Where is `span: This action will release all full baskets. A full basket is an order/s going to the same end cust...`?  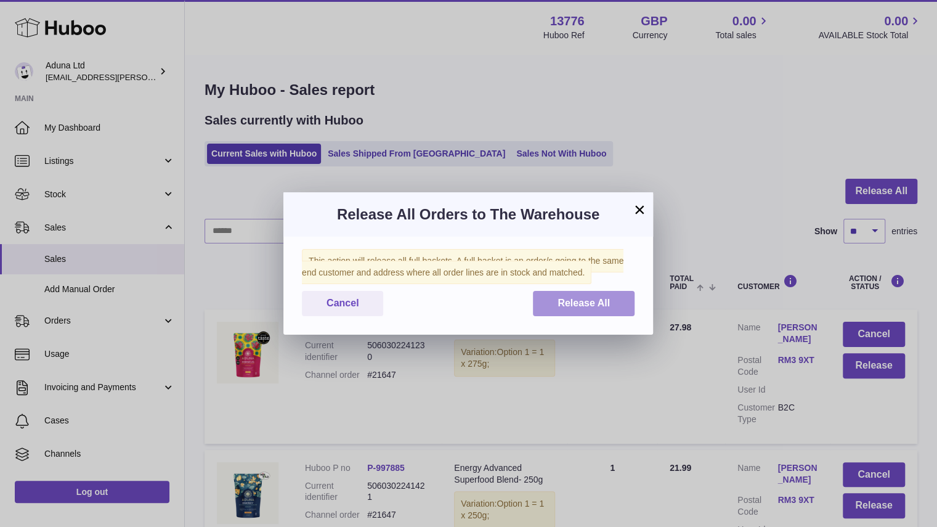 span: This action will release all full baskets. A full basket is an order/s going to the same end cust... is located at coordinates (463, 266).